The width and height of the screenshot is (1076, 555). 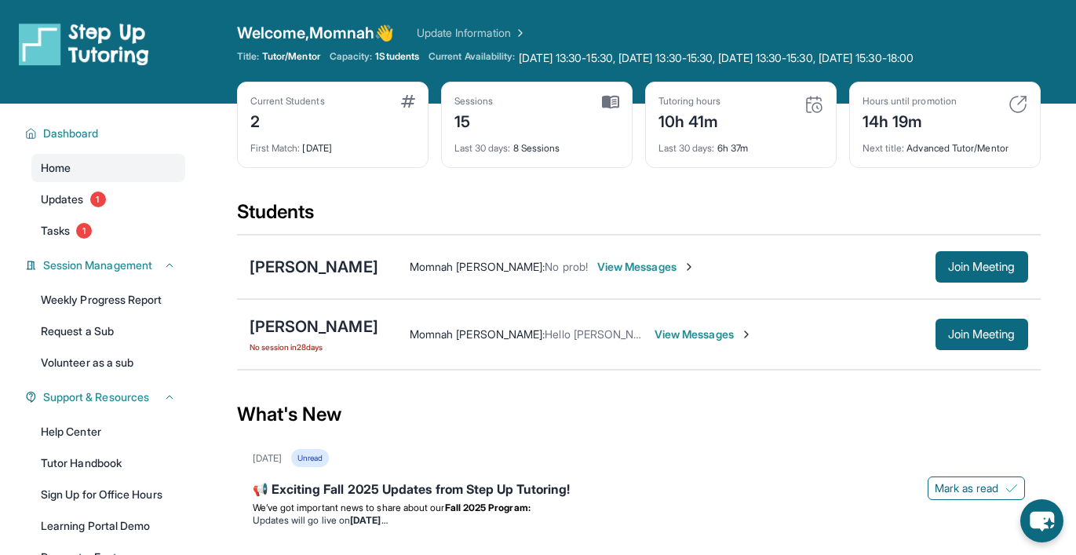 What do you see at coordinates (106, 133) in the screenshot?
I see `button: Dashboard` at bounding box center [106, 133].